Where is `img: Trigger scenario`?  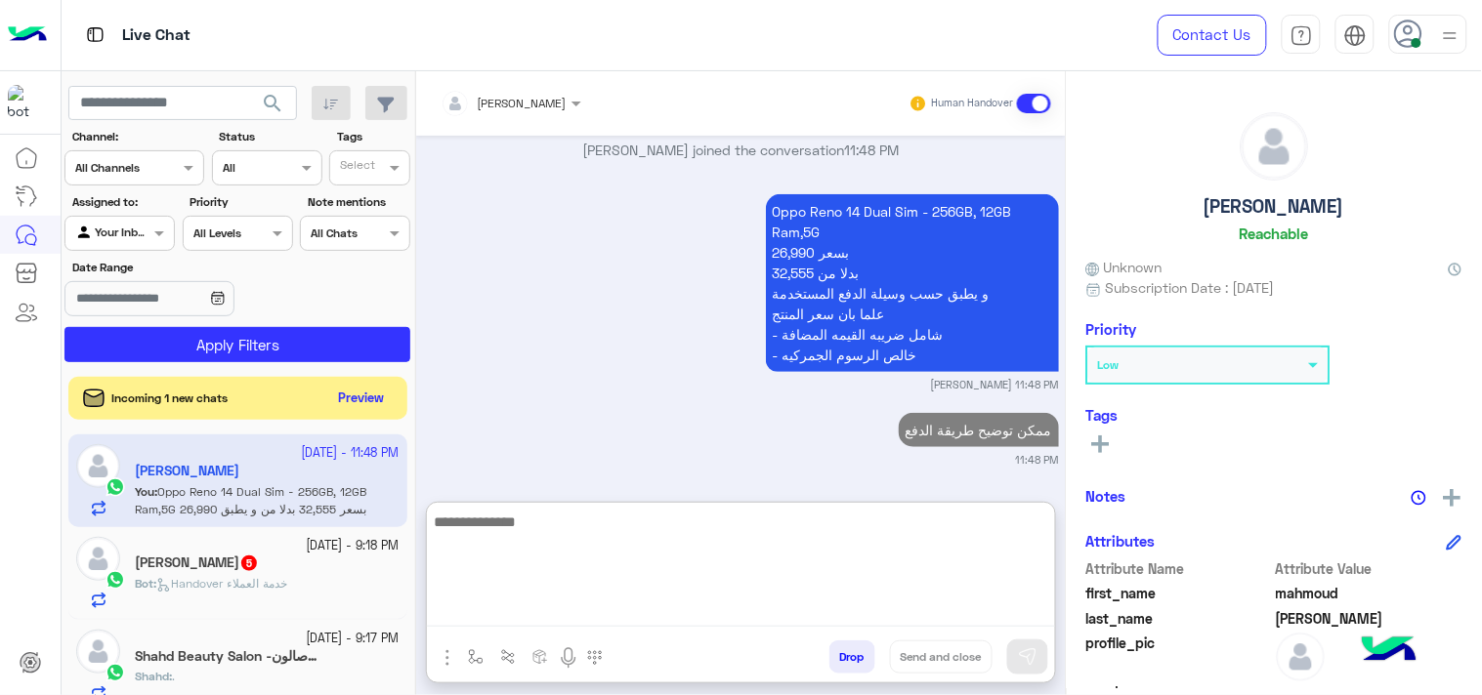
img: Trigger scenario is located at coordinates (508, 657).